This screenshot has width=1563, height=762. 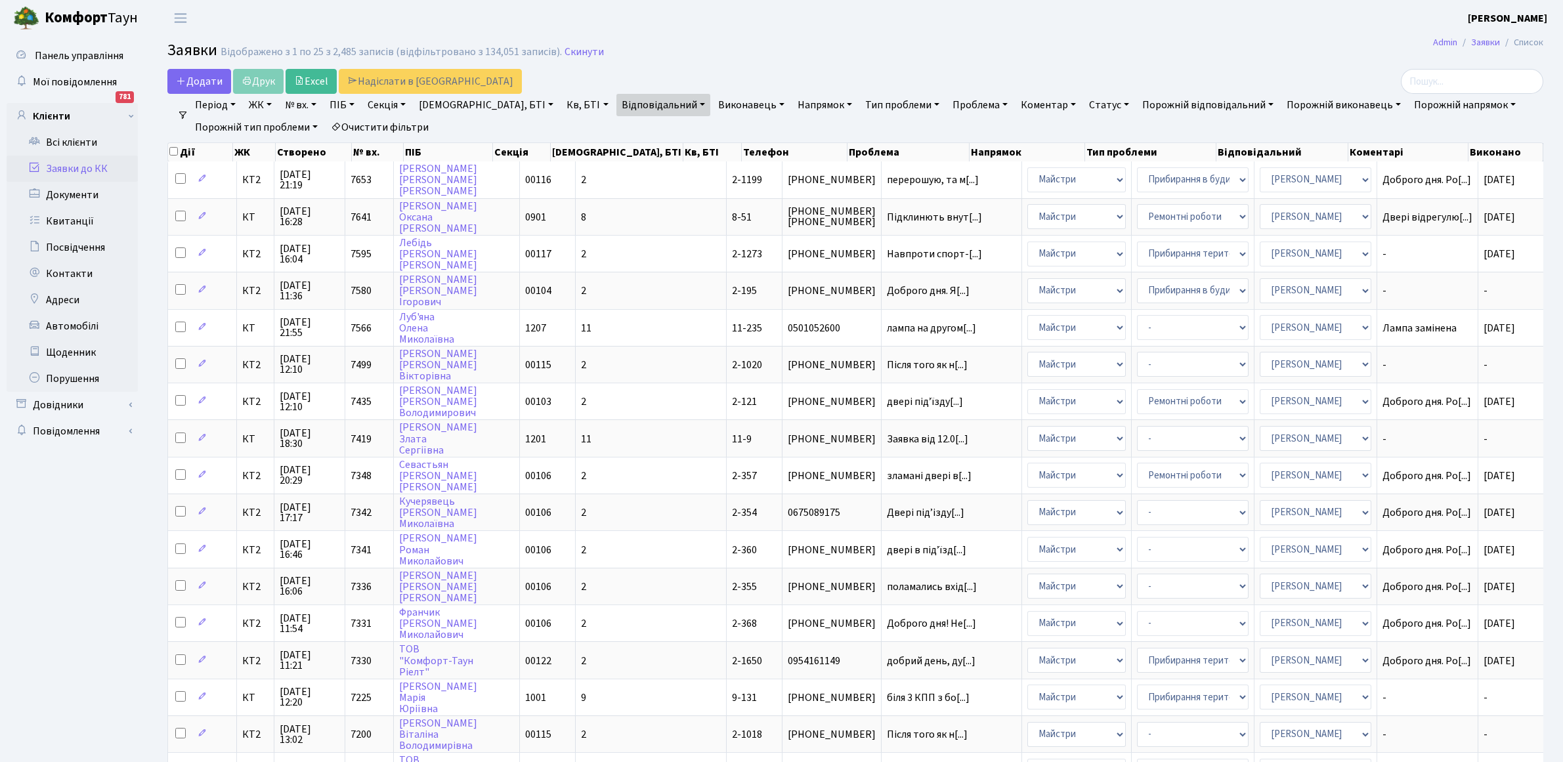 I want to click on a: Автомобілі, so click(x=72, y=326).